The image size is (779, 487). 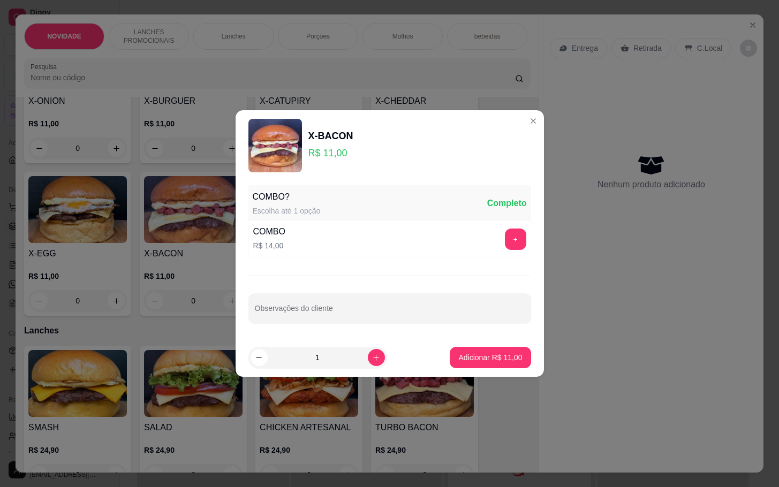 I want to click on p: R$ 11,00, so click(x=331, y=153).